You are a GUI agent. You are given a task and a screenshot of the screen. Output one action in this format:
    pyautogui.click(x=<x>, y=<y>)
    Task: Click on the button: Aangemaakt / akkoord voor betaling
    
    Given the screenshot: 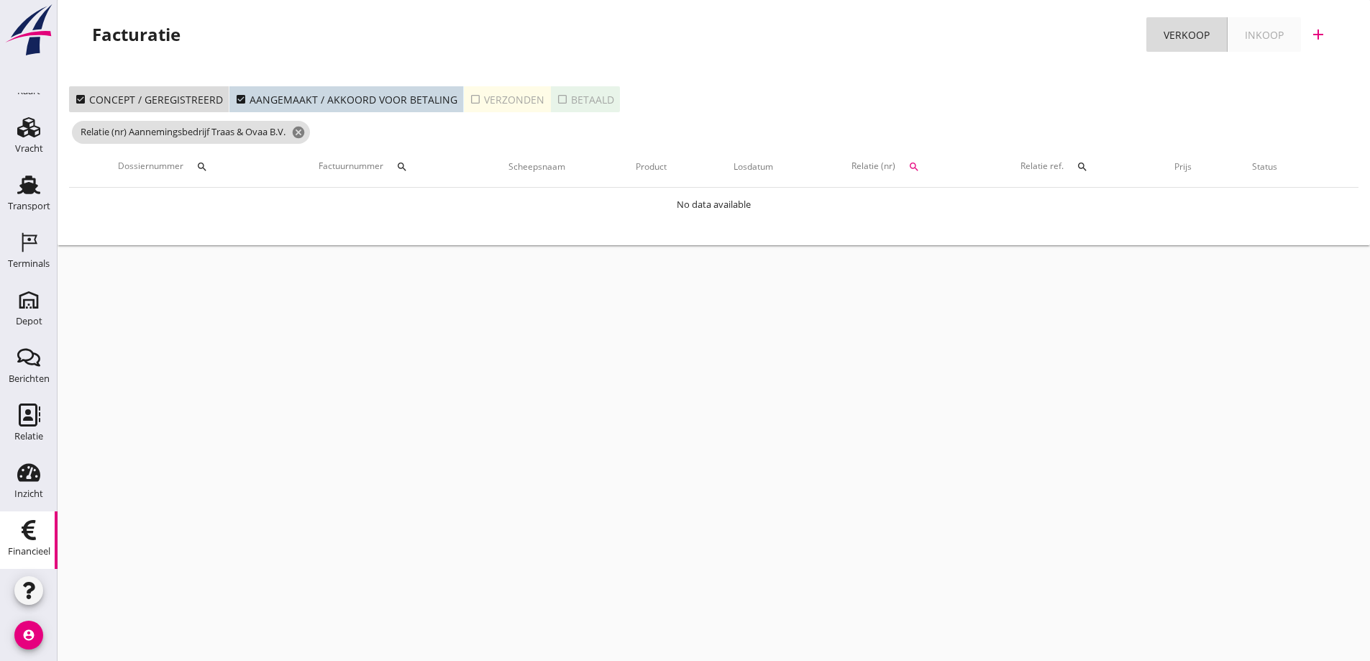 What is the action you would take?
    pyautogui.click(x=347, y=99)
    